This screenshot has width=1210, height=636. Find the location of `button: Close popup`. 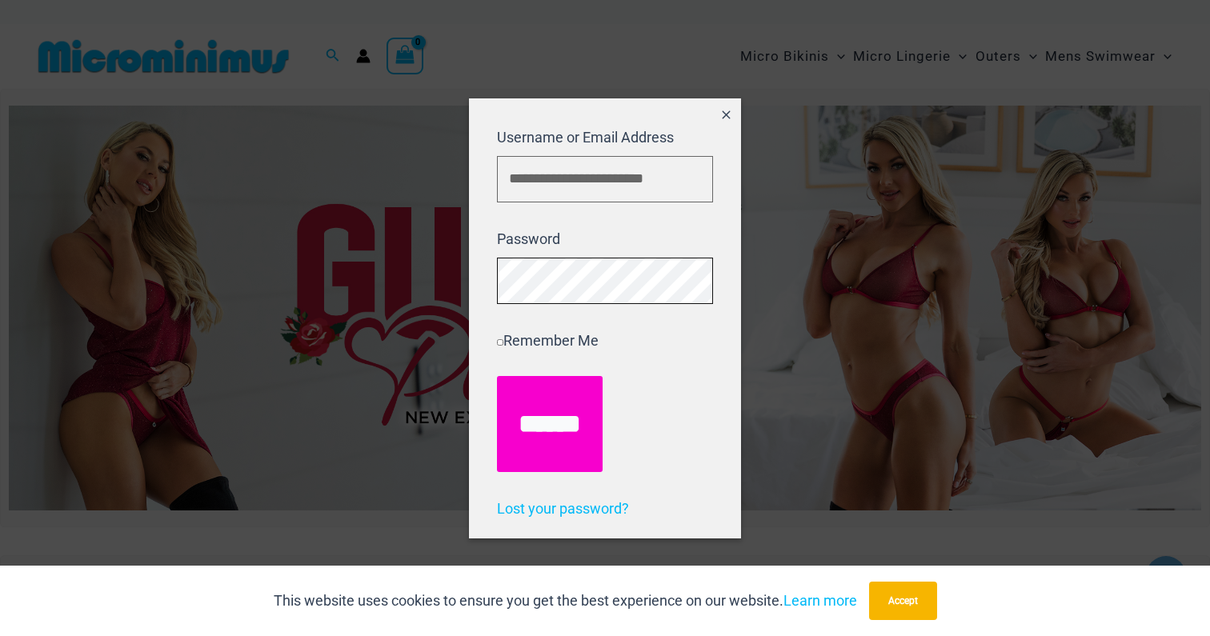

button: Close popup is located at coordinates (727, 117).